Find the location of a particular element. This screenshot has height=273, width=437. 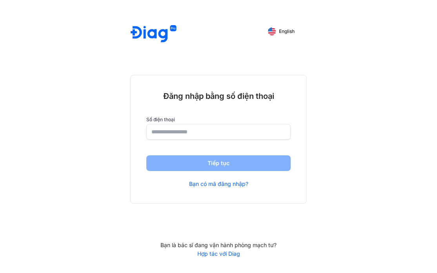

img: English is located at coordinates (272, 31).